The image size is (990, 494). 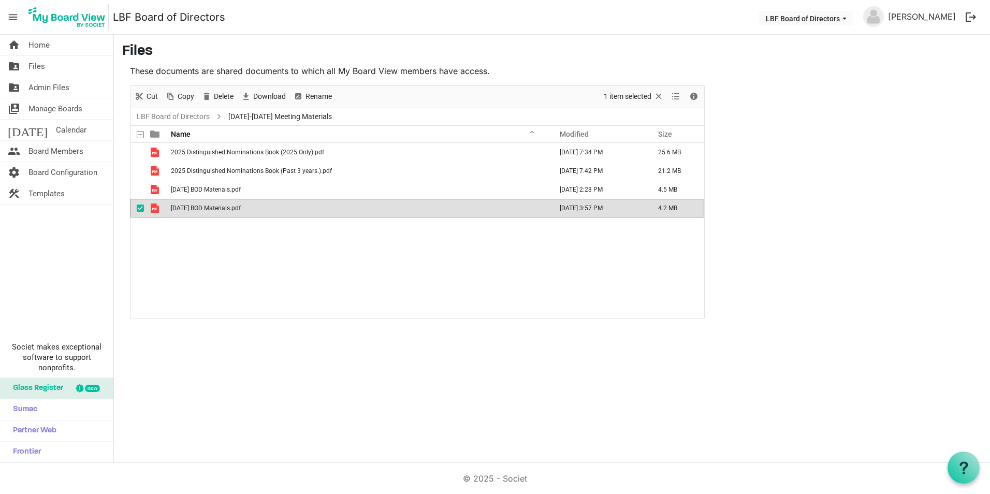 What do you see at coordinates (152, 96) in the screenshot?
I see `span: Cut` at bounding box center [152, 96].